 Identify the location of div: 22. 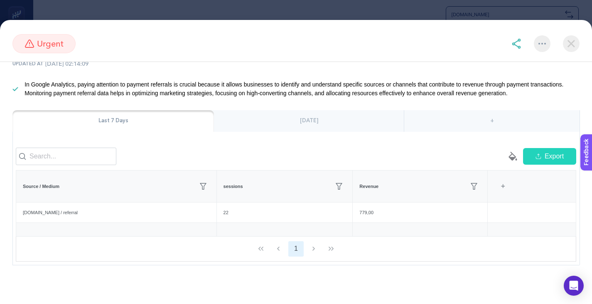
(285, 212).